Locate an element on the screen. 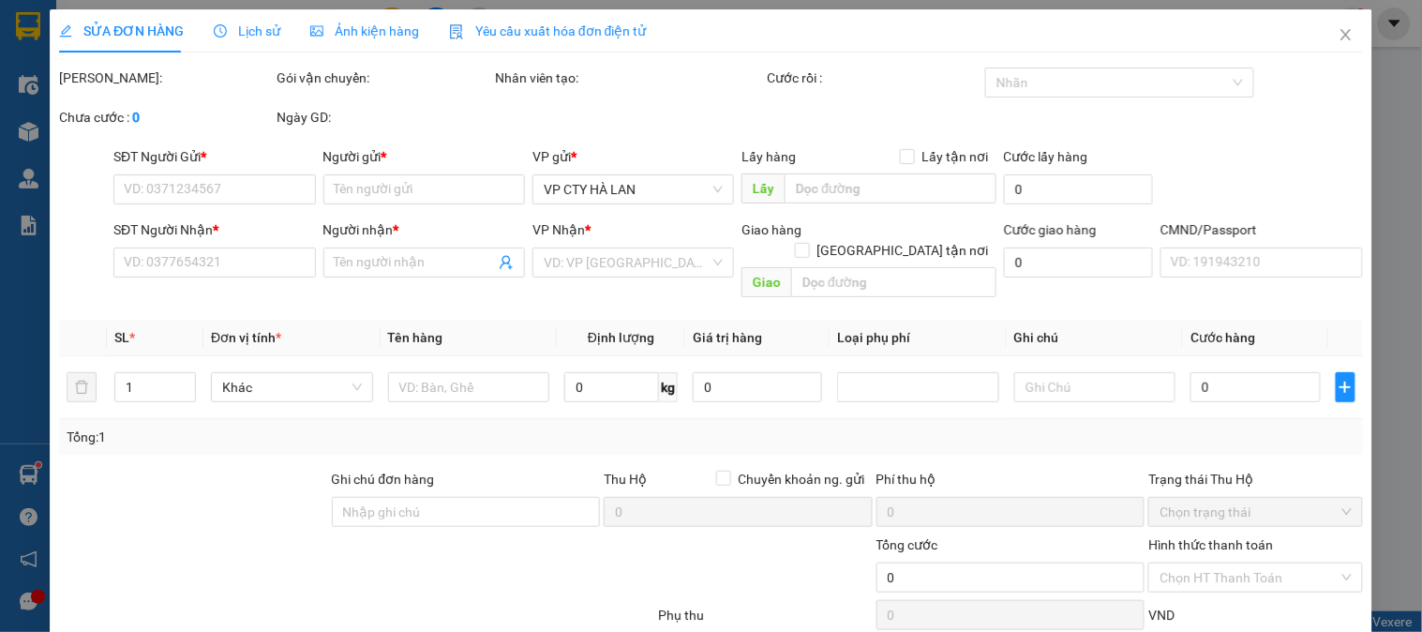 This screenshot has height=632, width=1422. div: Trạng thái Thu Hộ is located at coordinates (1255, 479).